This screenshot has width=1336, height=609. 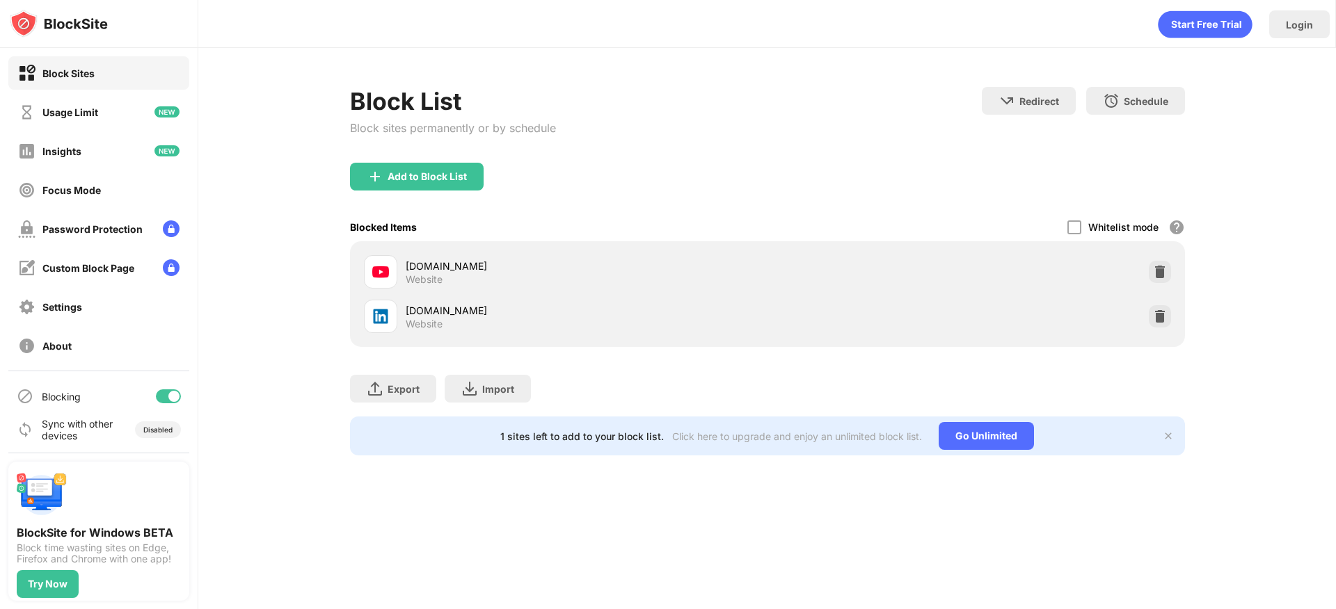 What do you see at coordinates (1146, 101) in the screenshot?
I see `div: Schedule` at bounding box center [1146, 101].